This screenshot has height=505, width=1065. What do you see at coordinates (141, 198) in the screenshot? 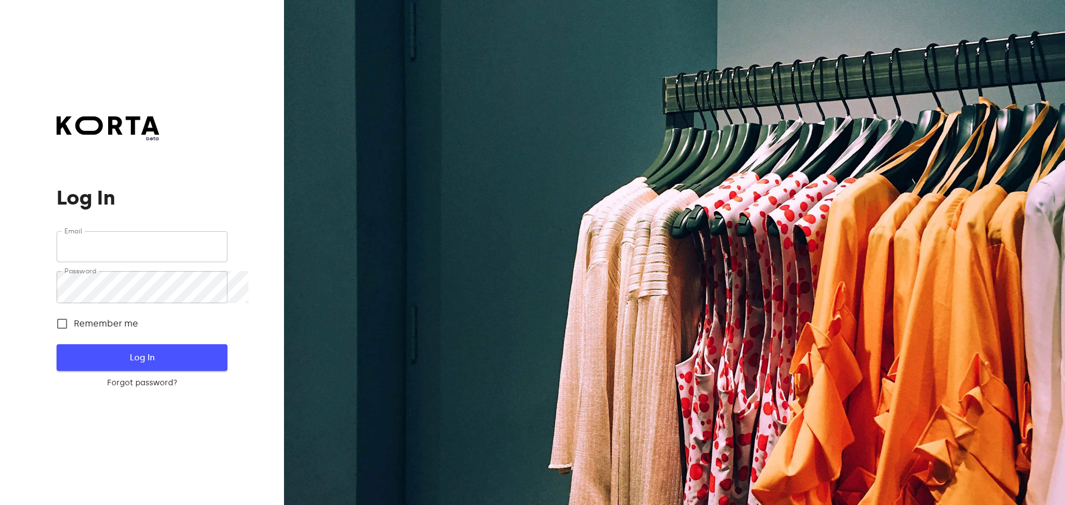
I see `h1: Log In` at bounding box center [141, 198].